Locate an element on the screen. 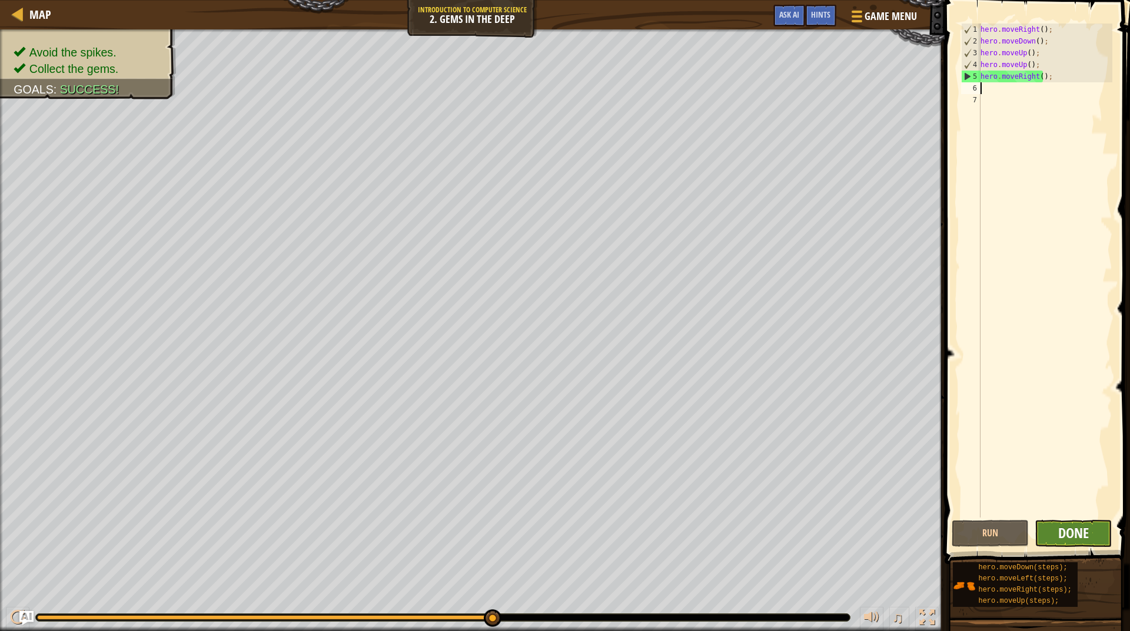  li: Avoid the spikes. is located at coordinates (88, 52).